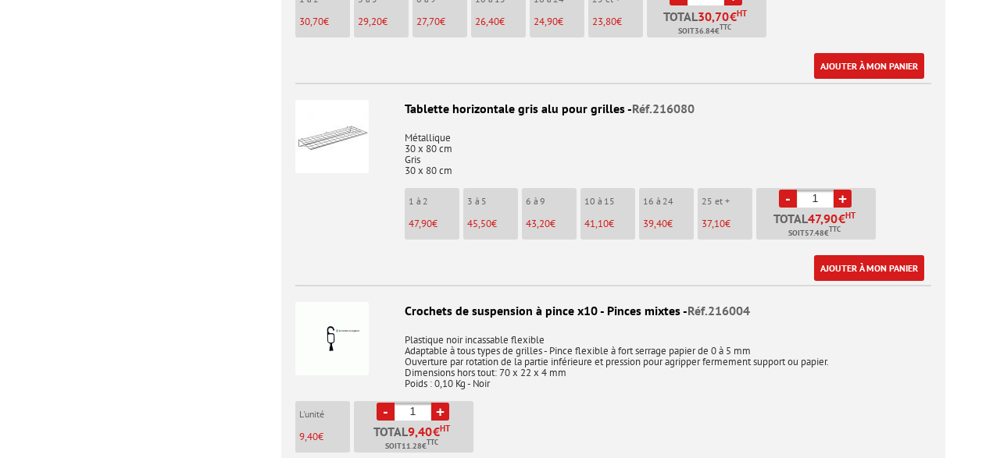  I want to click on span: 57.48, so click(814, 234).